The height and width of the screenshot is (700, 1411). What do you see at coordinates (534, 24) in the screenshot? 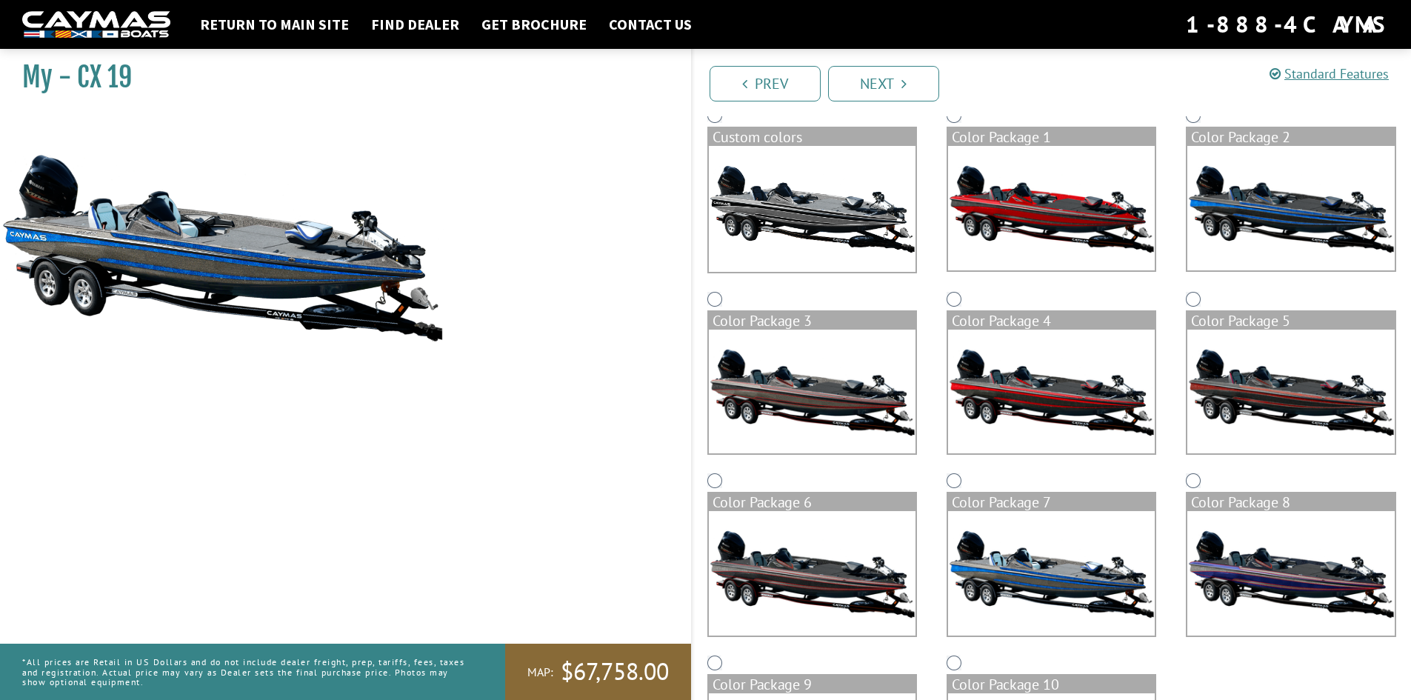
I see `a: Get Brochure` at bounding box center [534, 24].